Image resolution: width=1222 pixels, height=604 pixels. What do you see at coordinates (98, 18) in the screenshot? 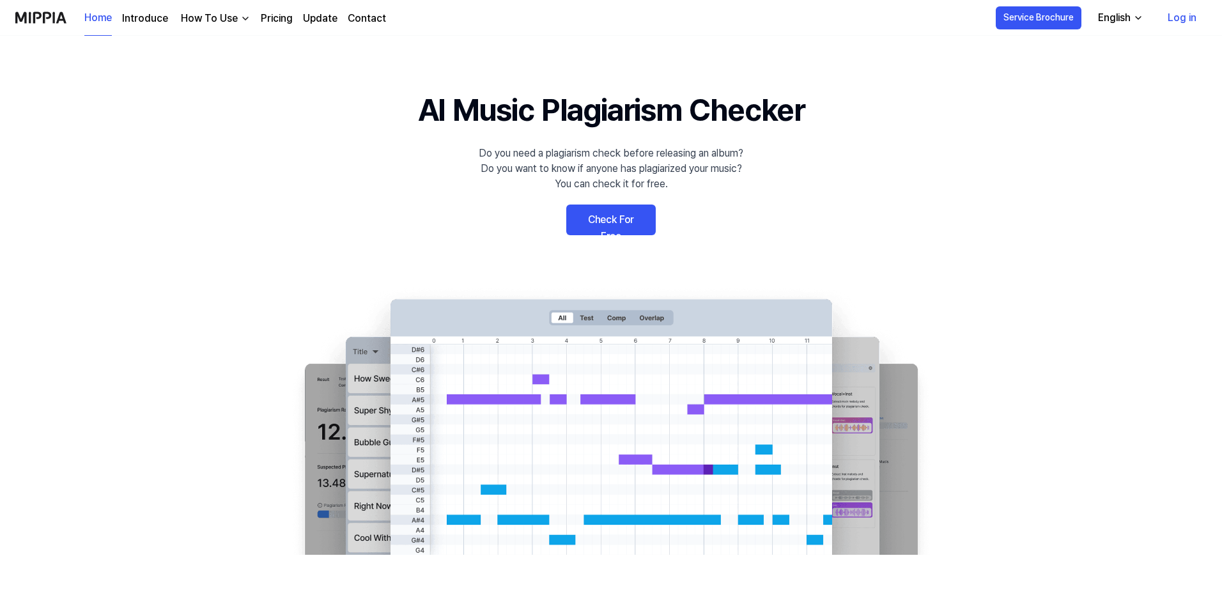
I see `a: Home` at bounding box center [98, 18].